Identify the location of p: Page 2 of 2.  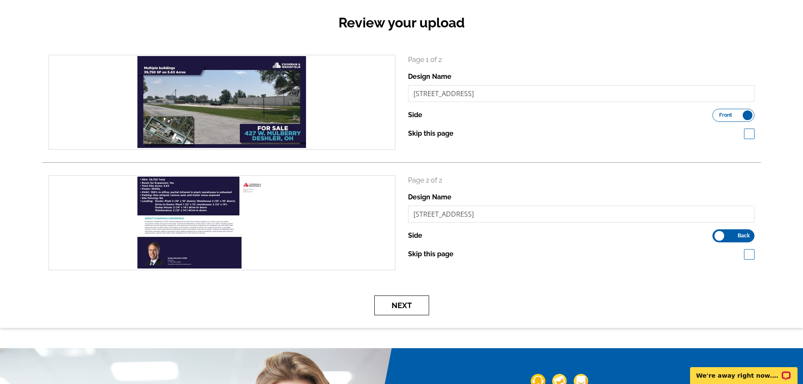
(581, 180).